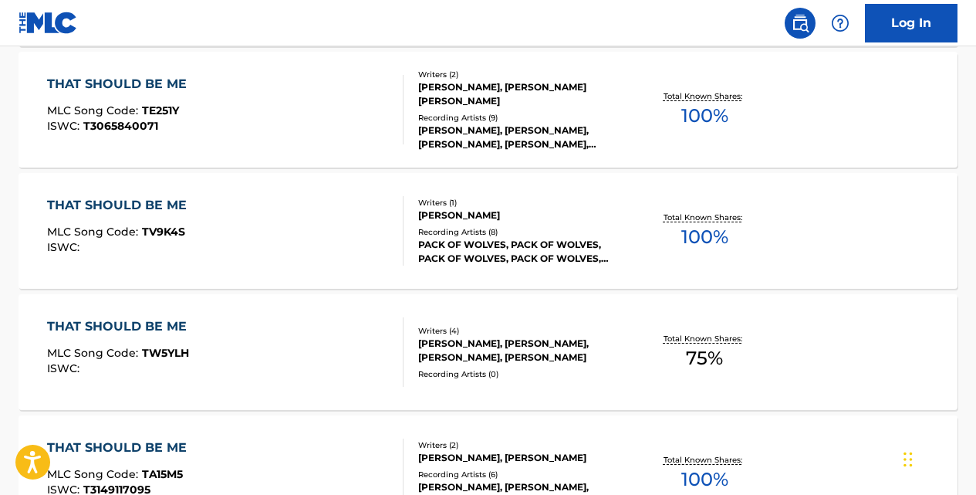 Image resolution: width=976 pixels, height=495 pixels. Describe the element at coordinates (522, 374) in the screenshot. I see `div: Recording Artists ( 0 )` at that location.